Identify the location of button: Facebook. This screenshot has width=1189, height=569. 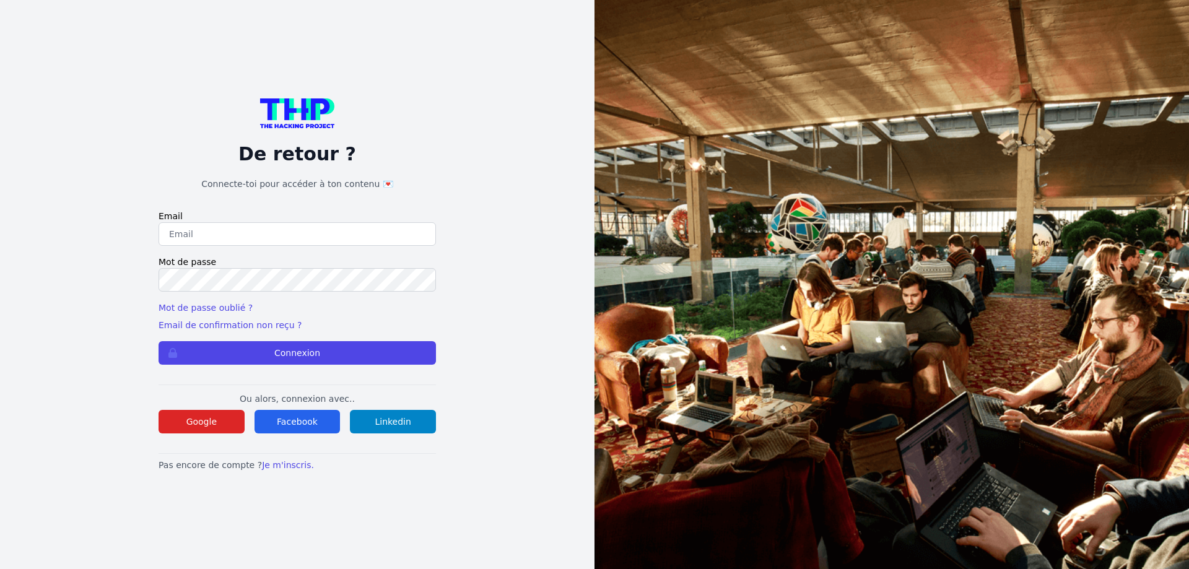
(297, 422).